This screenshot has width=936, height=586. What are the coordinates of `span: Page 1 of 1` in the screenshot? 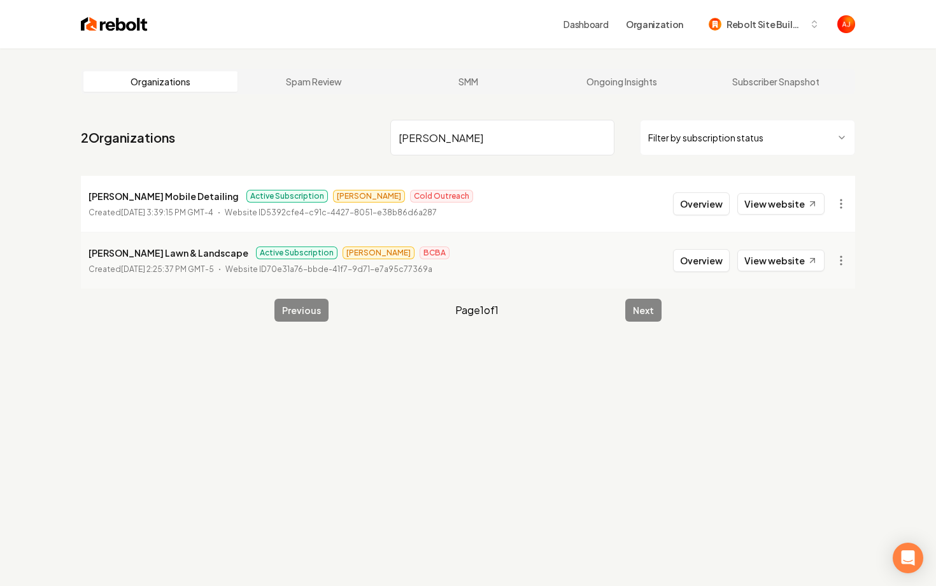 It's located at (477, 310).